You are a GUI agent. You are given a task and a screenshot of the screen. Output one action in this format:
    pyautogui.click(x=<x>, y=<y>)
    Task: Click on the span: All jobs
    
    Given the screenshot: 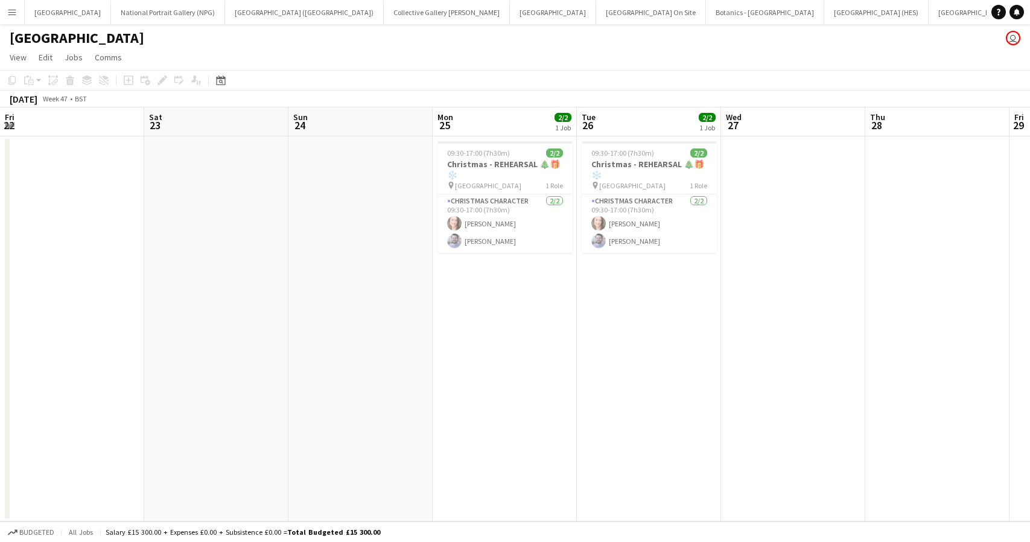 What is the action you would take?
    pyautogui.click(x=81, y=531)
    